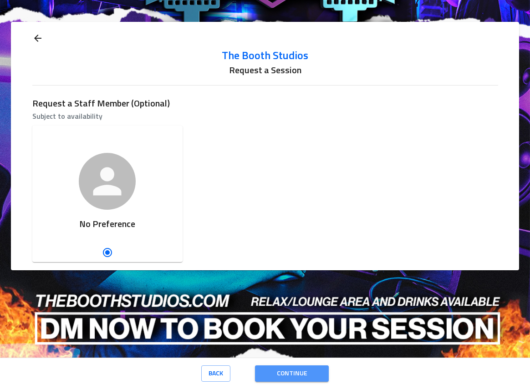 The height and width of the screenshot is (389, 530). Describe the element at coordinates (265, 104) in the screenshot. I see `h6: Request a Staff Member (Optional)` at that location.